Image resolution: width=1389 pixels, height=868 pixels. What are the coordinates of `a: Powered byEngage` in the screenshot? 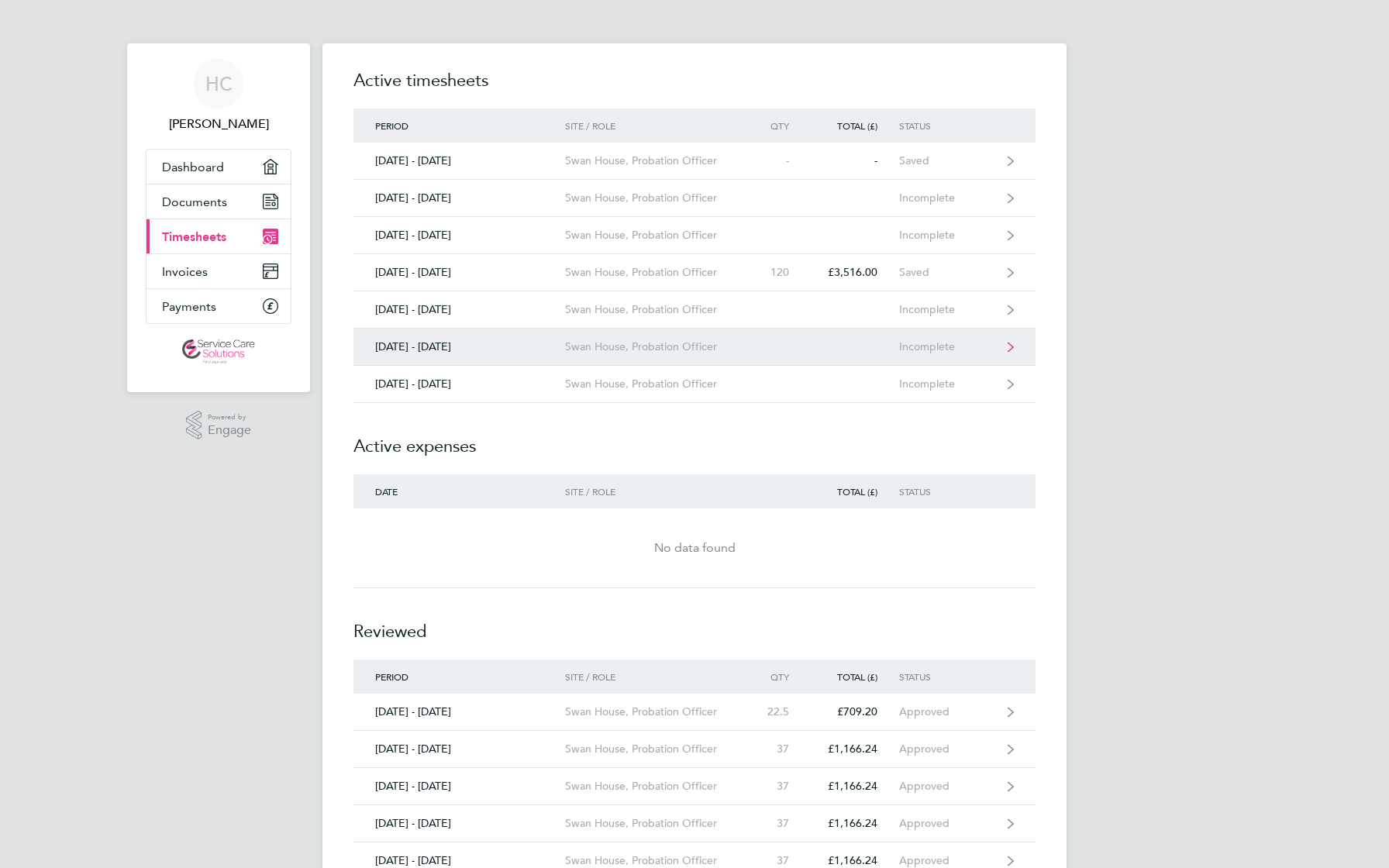 It's located at (218, 426).